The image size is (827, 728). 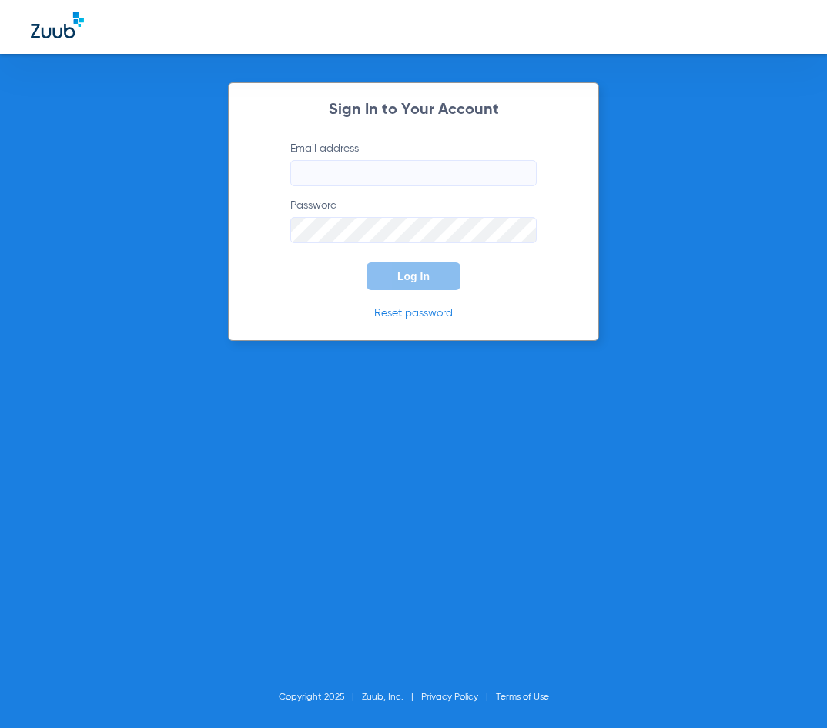 I want to click on label: Email address, so click(x=413, y=163).